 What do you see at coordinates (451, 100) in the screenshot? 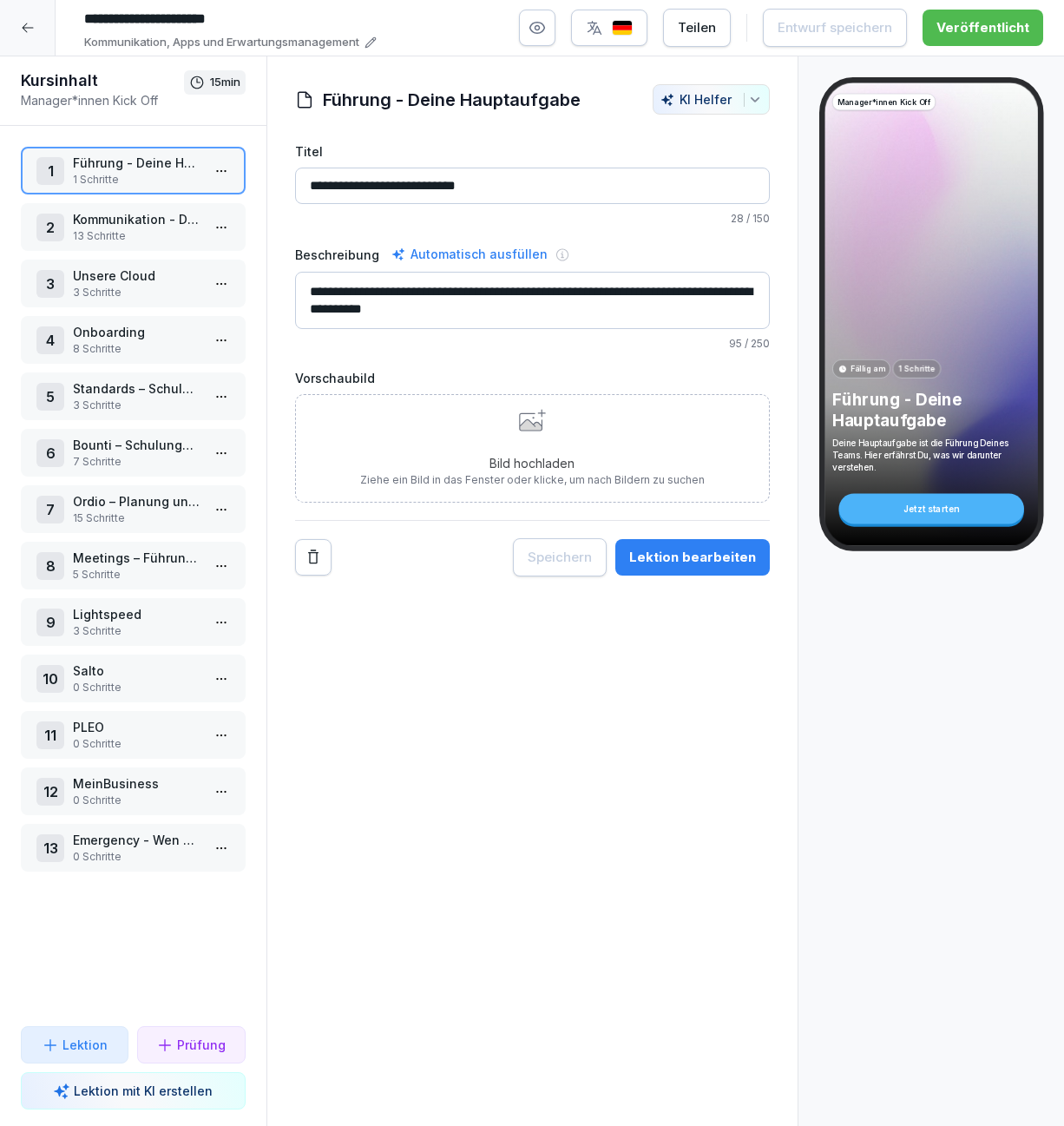
I see `h1: Führung - Deine Hauptaufgabe` at bounding box center [451, 100].